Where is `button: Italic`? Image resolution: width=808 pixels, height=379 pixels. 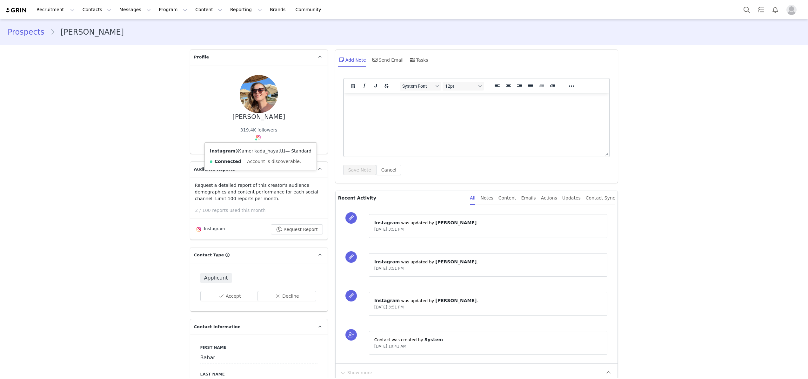 button: Italic is located at coordinates (364, 86).